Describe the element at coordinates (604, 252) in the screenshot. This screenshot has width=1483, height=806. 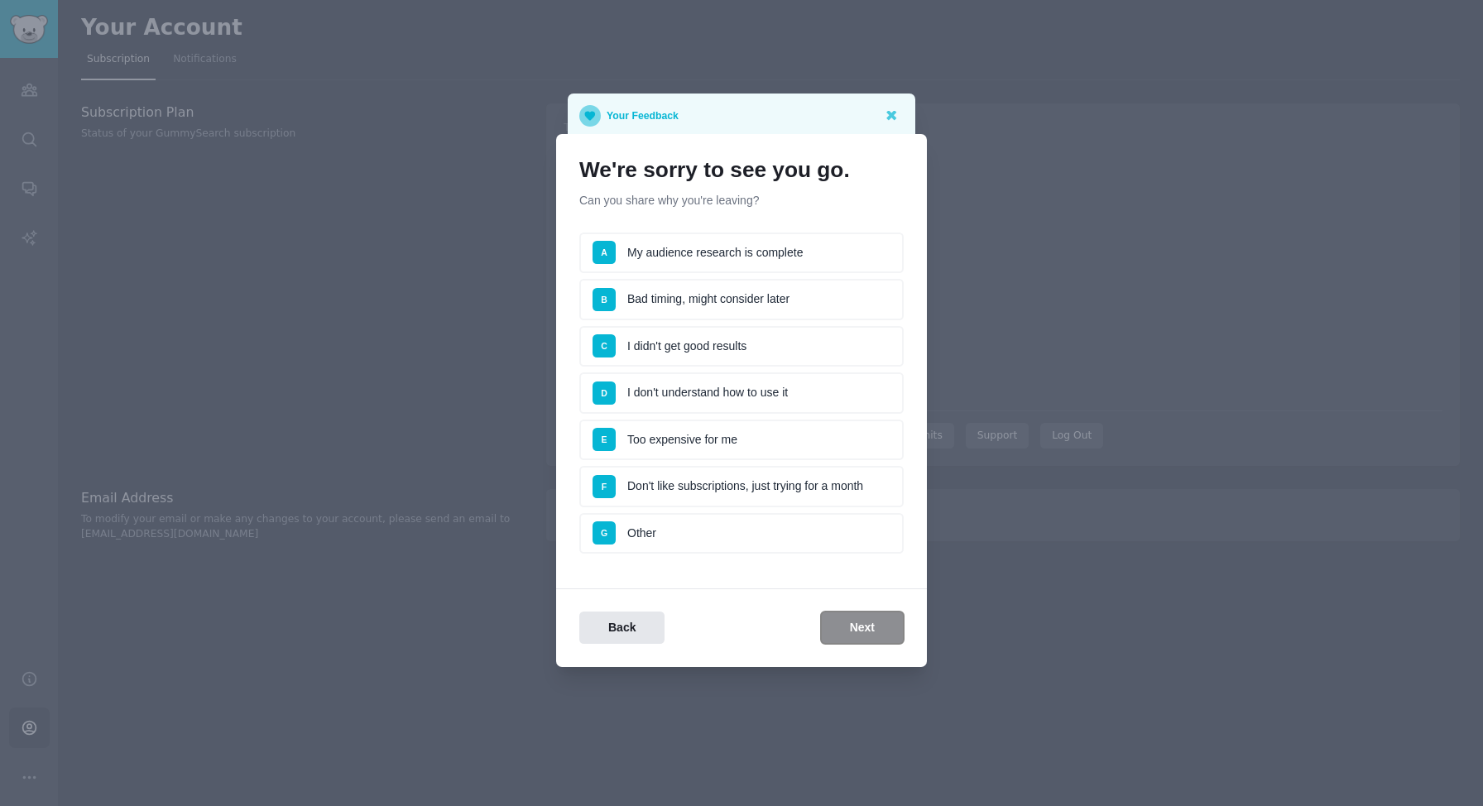
I see `span: A` at that location.